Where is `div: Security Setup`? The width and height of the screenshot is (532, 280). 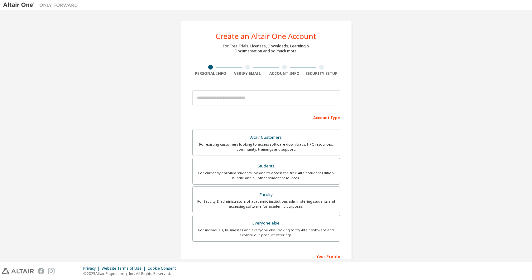
div: Security Setup is located at coordinates (321, 74).